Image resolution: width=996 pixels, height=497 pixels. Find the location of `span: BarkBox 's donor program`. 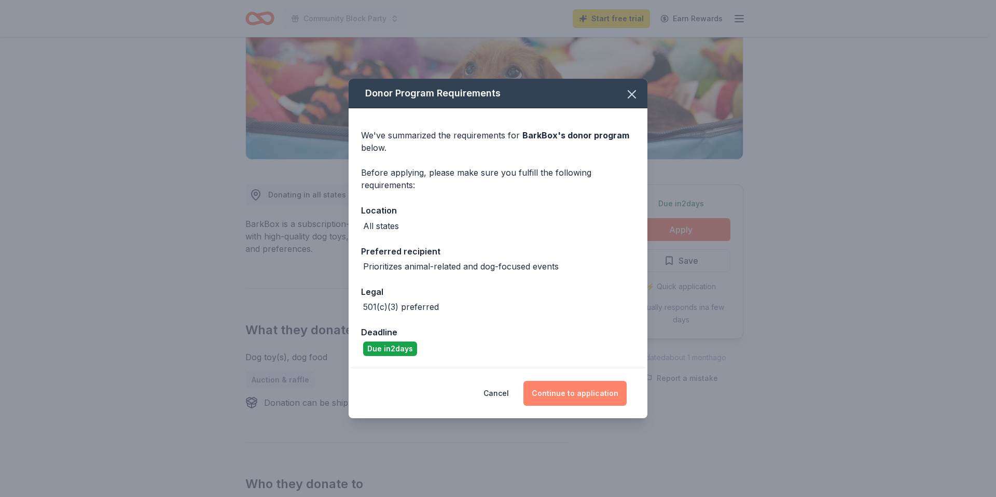

span: BarkBox 's donor program is located at coordinates (576, 135).